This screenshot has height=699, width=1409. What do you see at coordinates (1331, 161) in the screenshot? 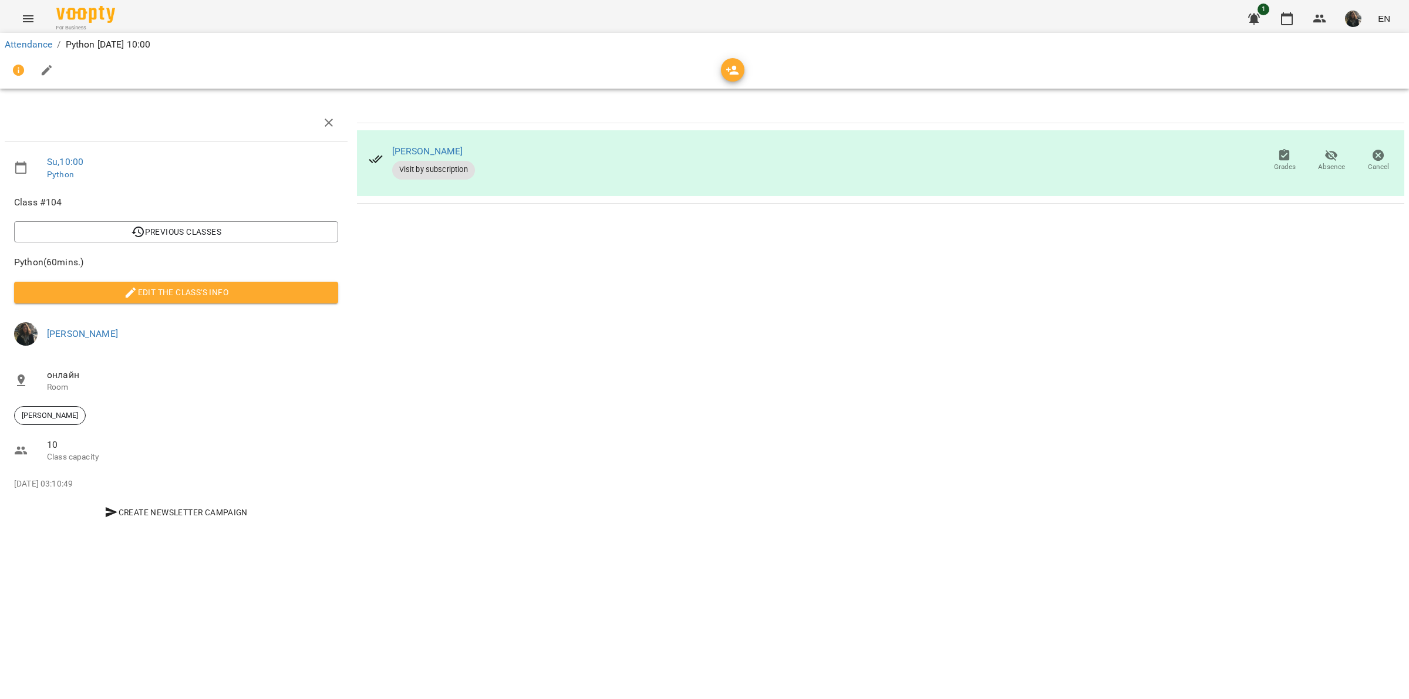
I see `button: Absence` at bounding box center [1331, 161].